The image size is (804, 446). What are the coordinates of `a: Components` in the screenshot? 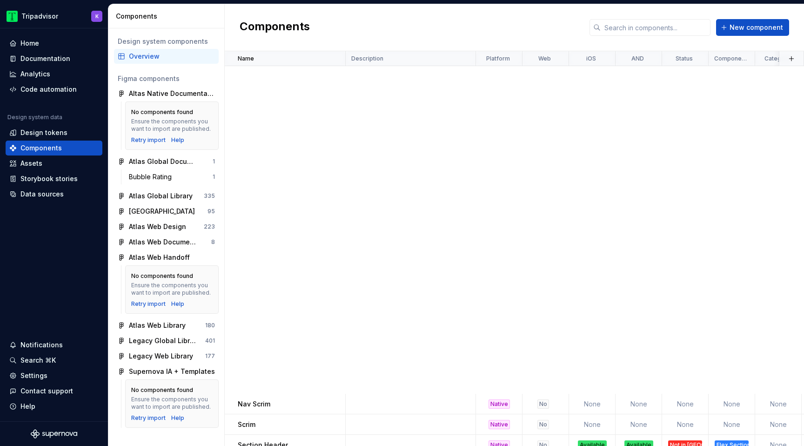 It's located at (54, 148).